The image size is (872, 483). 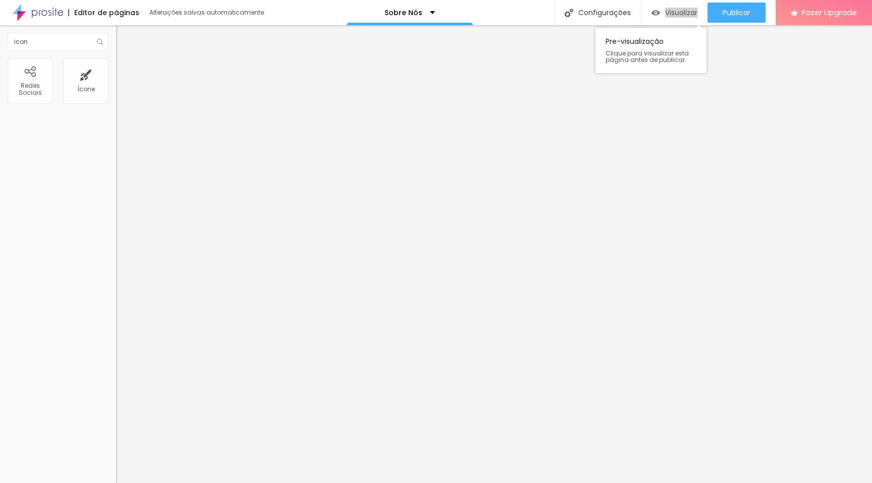 I want to click on span: Visualizar, so click(x=681, y=13).